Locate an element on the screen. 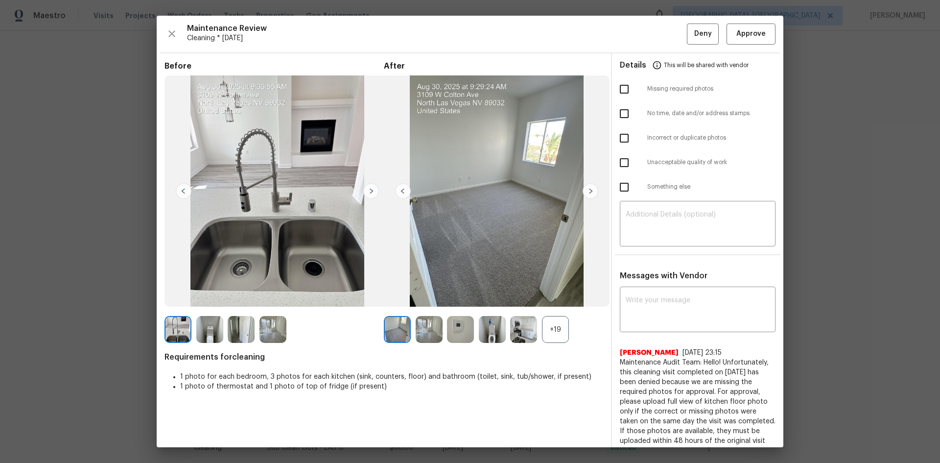 The width and height of the screenshot is (940, 463). div: Incorrect or duplicate photos is located at coordinates (698, 138).